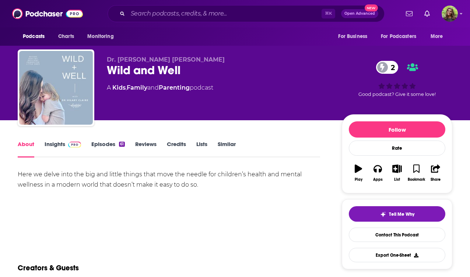  Describe the element at coordinates (397, 94) in the screenshot. I see `span: Good podcast? Give it some love!` at that location.